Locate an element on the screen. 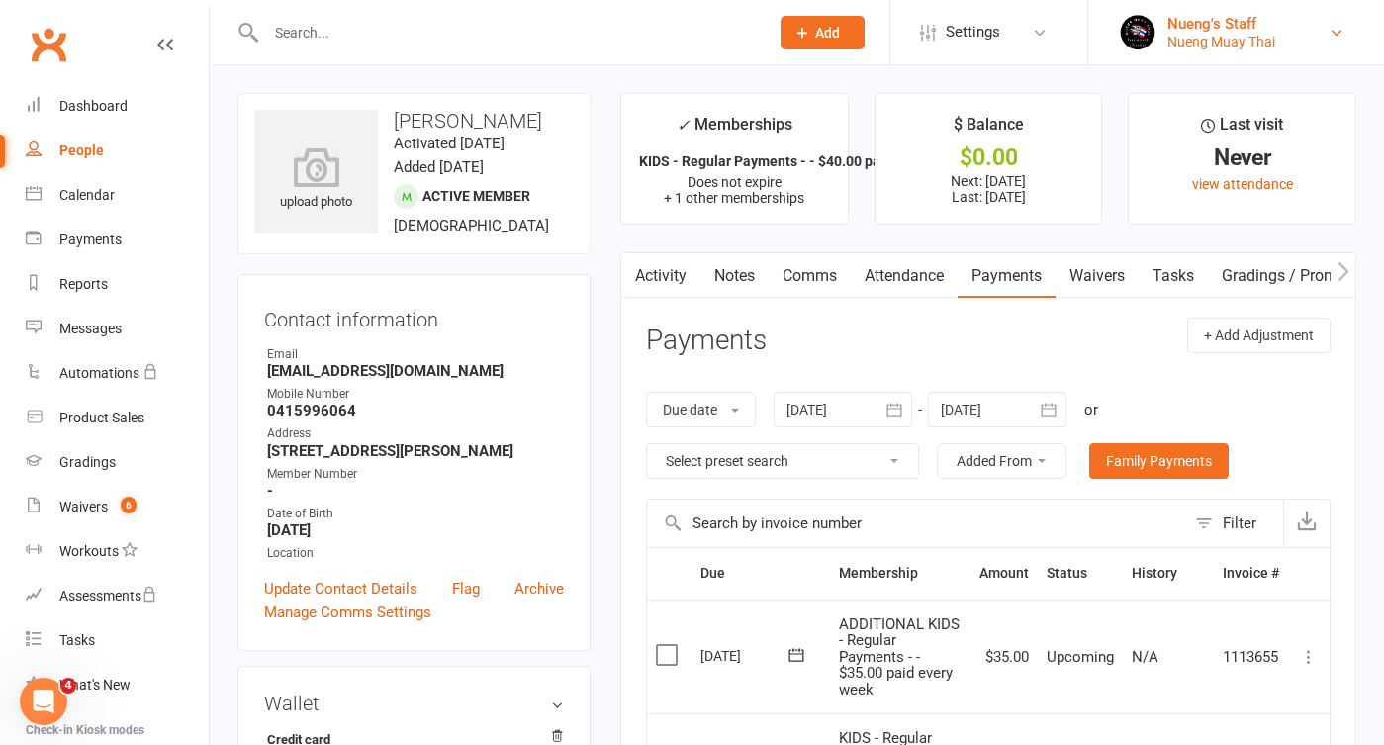 The image size is (1384, 745). a: Reports is located at coordinates (117, 284).